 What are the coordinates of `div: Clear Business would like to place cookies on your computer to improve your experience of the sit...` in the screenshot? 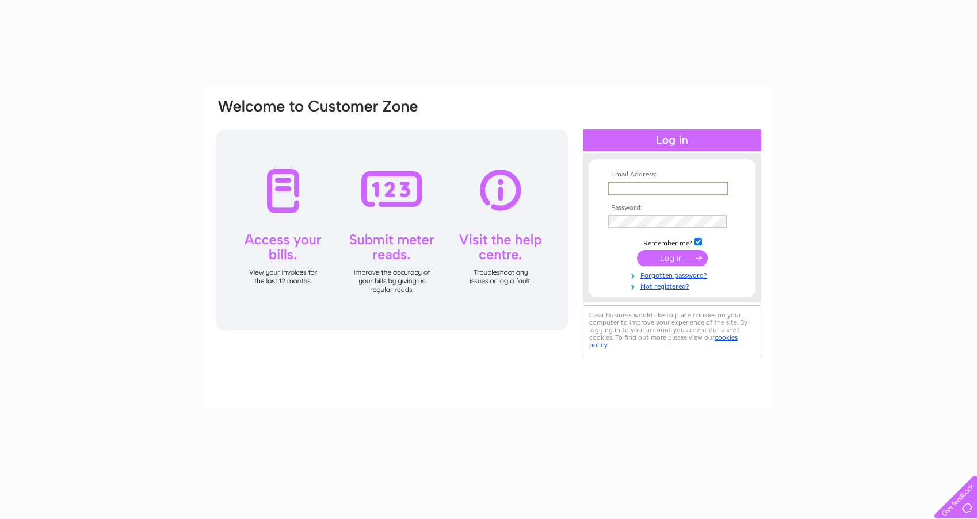 It's located at (672, 330).